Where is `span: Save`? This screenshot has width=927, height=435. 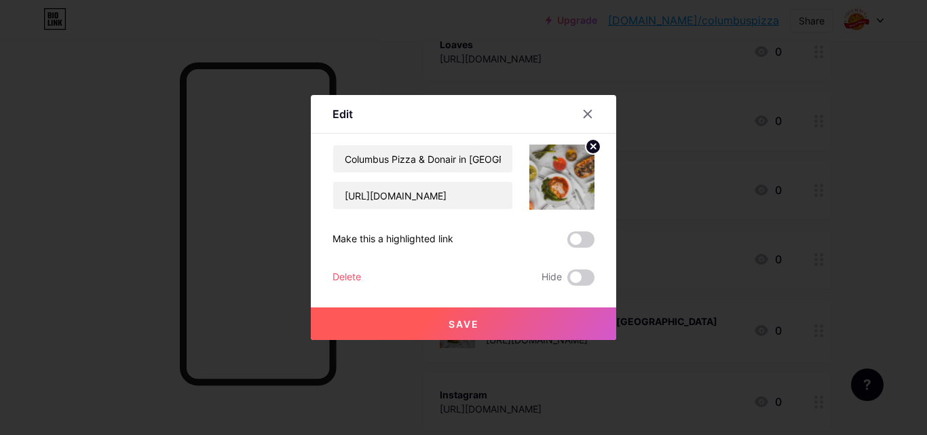 span: Save is located at coordinates (464, 324).